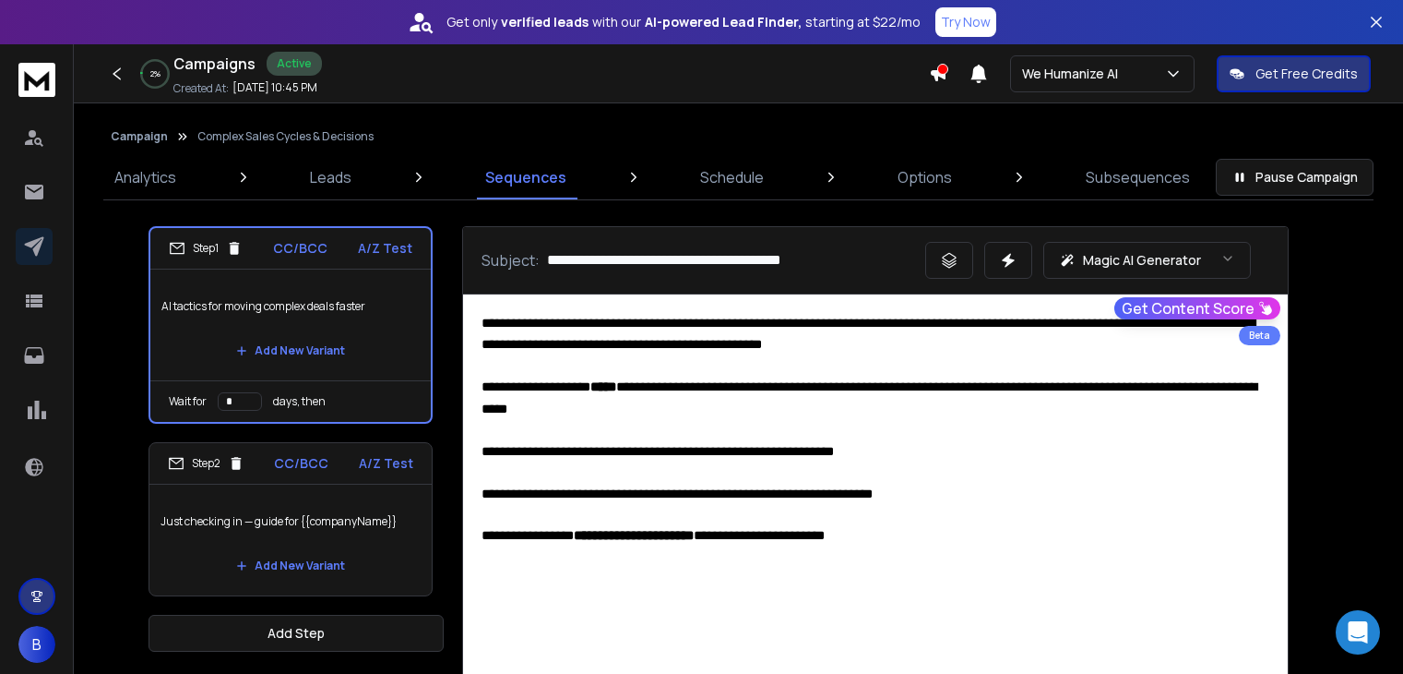 The height and width of the screenshot is (674, 1403). Describe the element at coordinates (330, 177) in the screenshot. I see `p: Leads` at that location.